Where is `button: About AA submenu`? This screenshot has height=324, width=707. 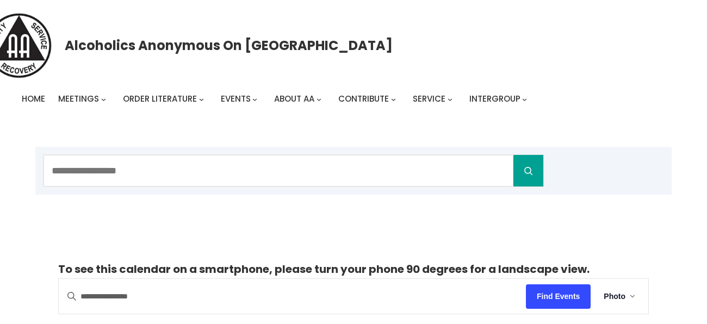
button: About AA submenu is located at coordinates (319, 99).